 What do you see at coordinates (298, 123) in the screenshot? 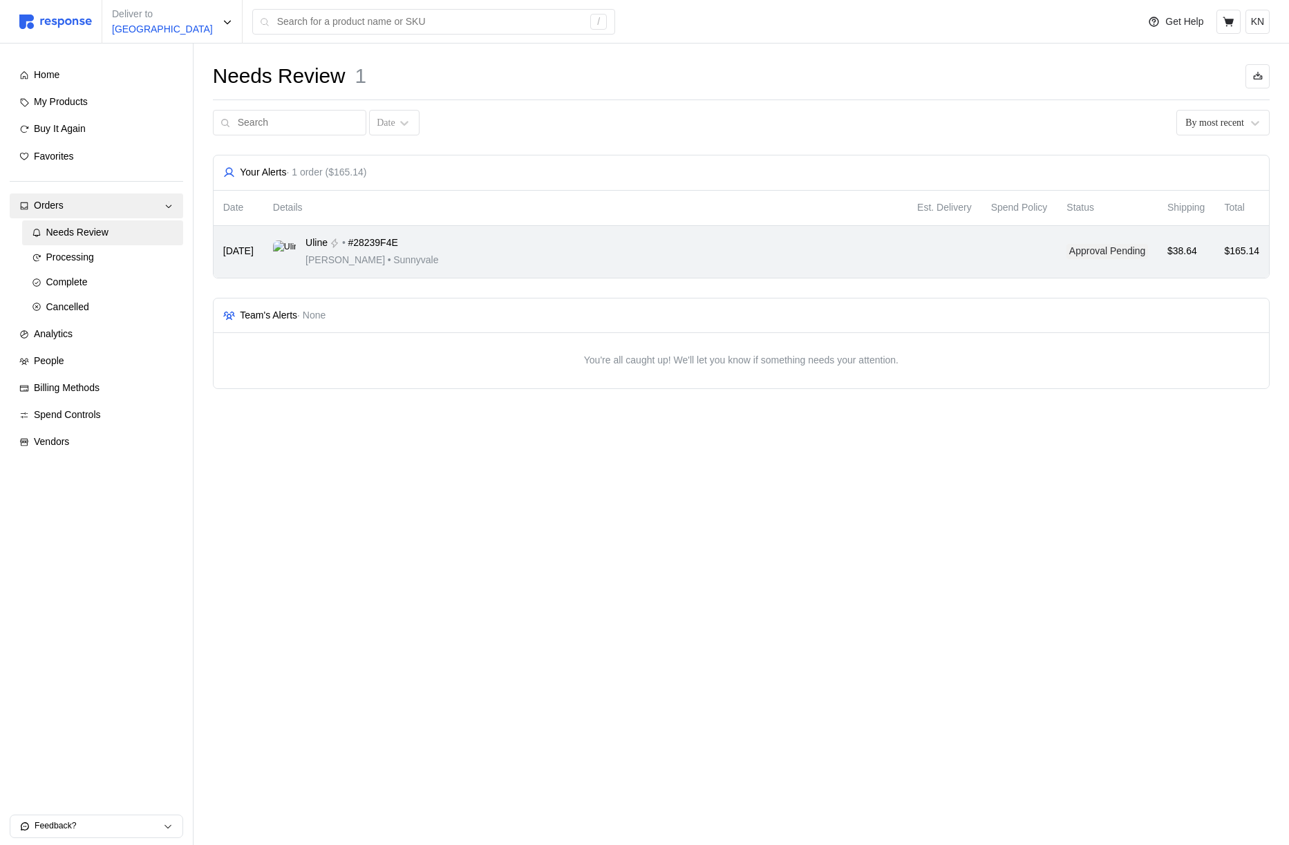
I see `input: Search` at bounding box center [298, 123].